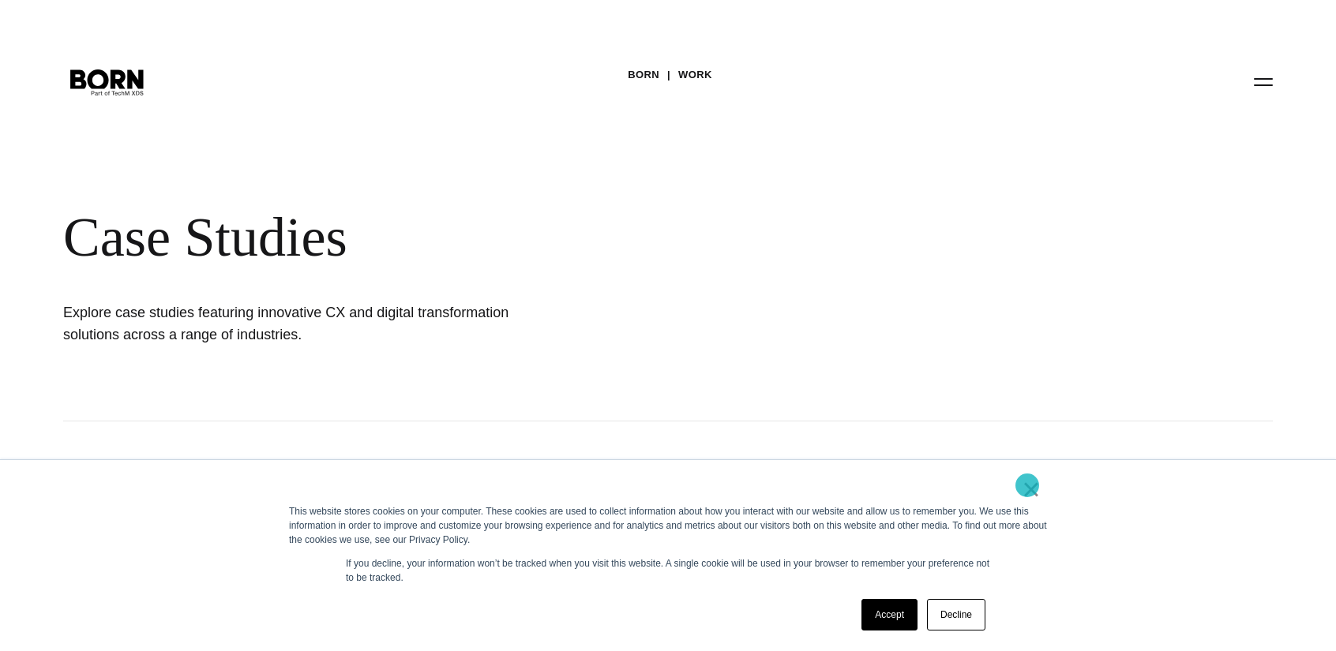 This screenshot has height=651, width=1336. I want to click on a: BORN, so click(643, 75).